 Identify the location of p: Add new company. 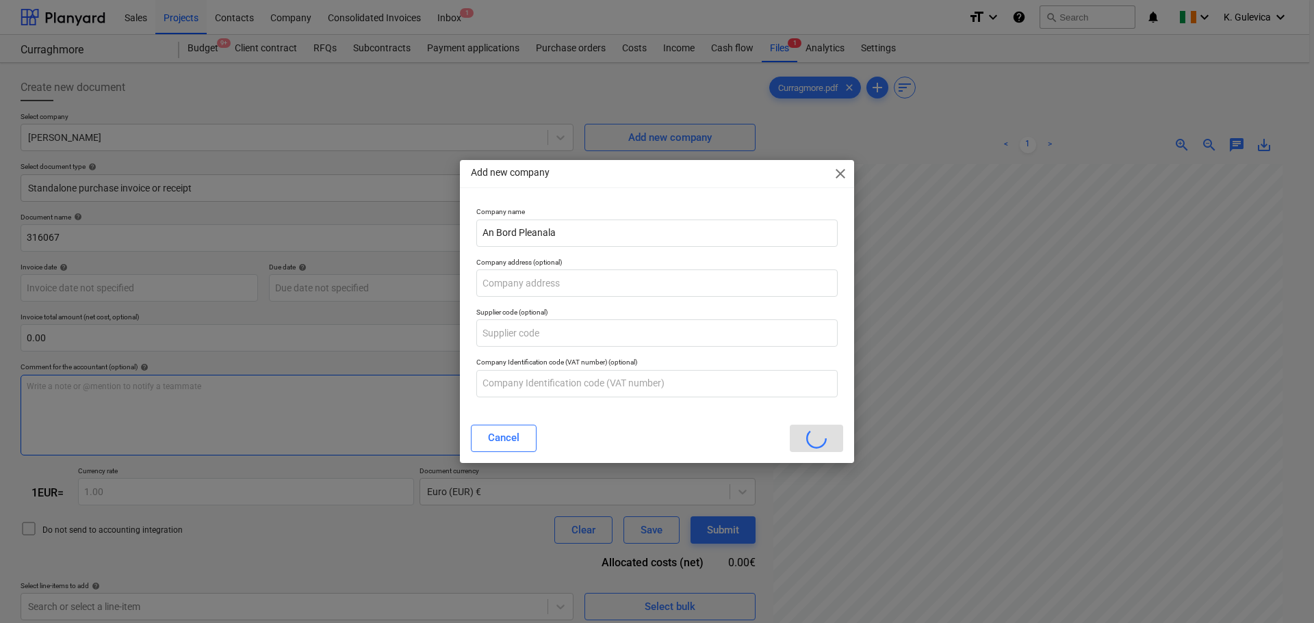
(510, 172).